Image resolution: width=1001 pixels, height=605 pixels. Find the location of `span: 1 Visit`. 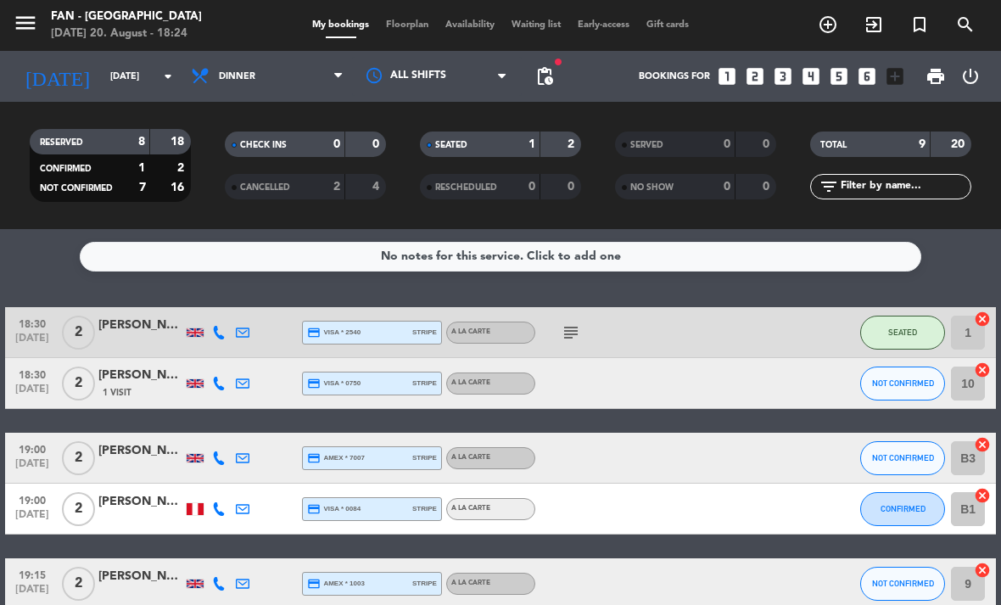

span: 1 Visit is located at coordinates (117, 393).